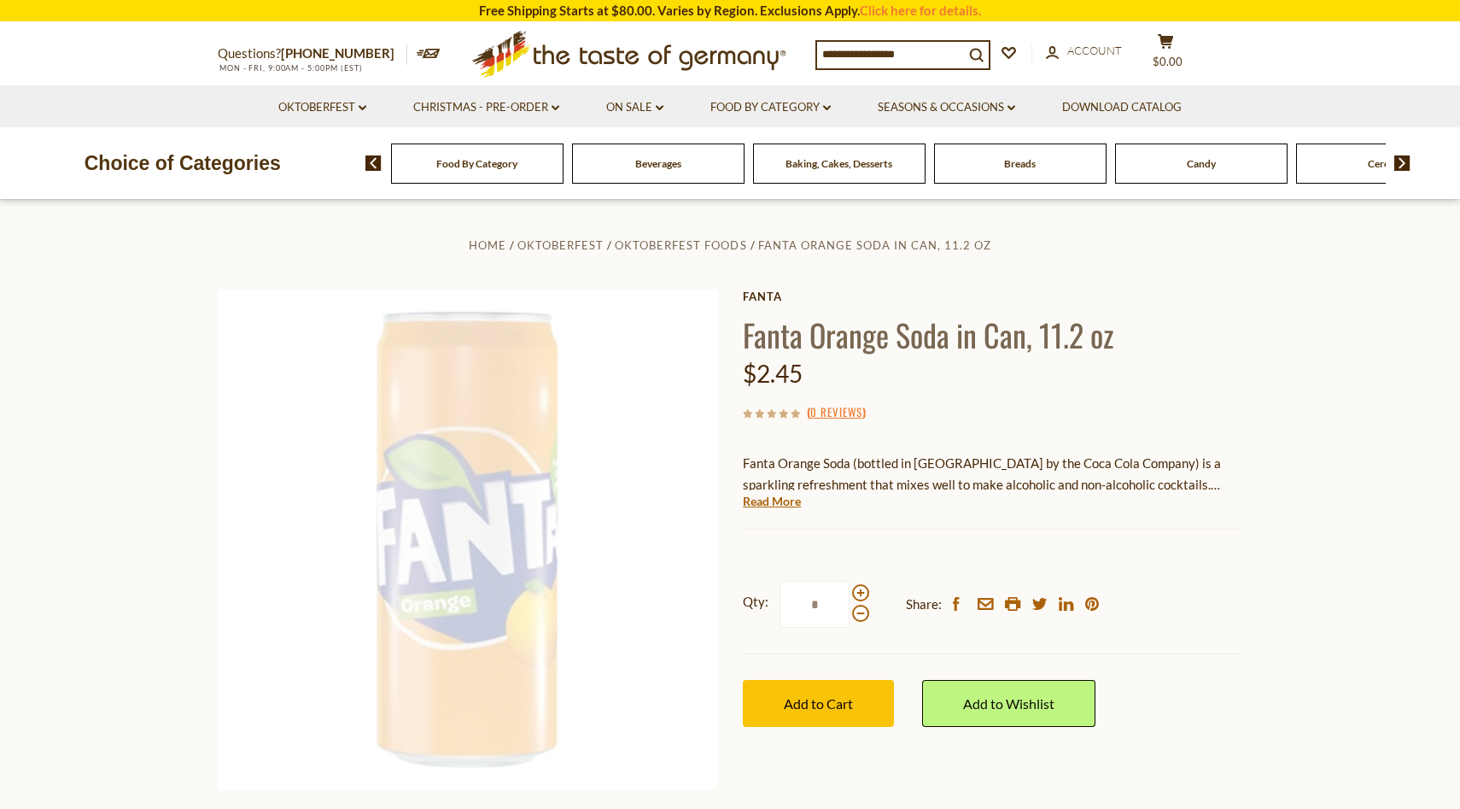 This screenshot has height=809, width=1460. What do you see at coordinates (477, 163) in the screenshot?
I see `span: Food By Category` at bounding box center [477, 163].